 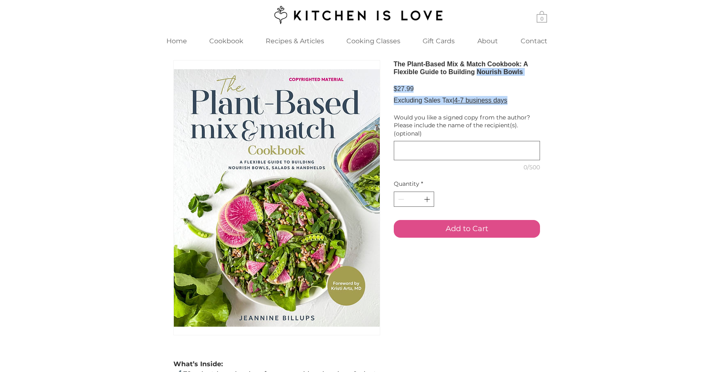 I want to click on a: Contact, so click(x=534, y=41).